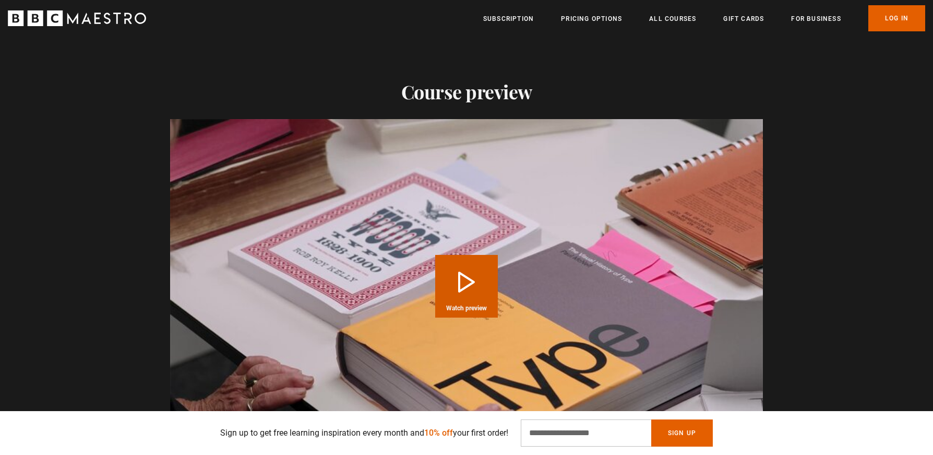  I want to click on a: Subscription, so click(508, 19).